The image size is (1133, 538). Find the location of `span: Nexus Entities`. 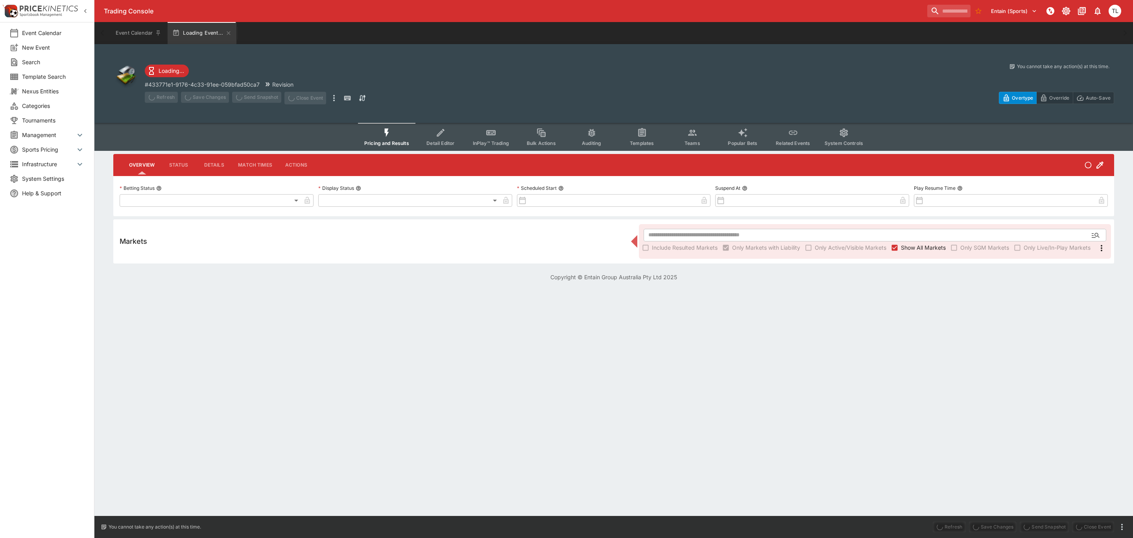

span: Nexus Entities is located at coordinates (53, 91).